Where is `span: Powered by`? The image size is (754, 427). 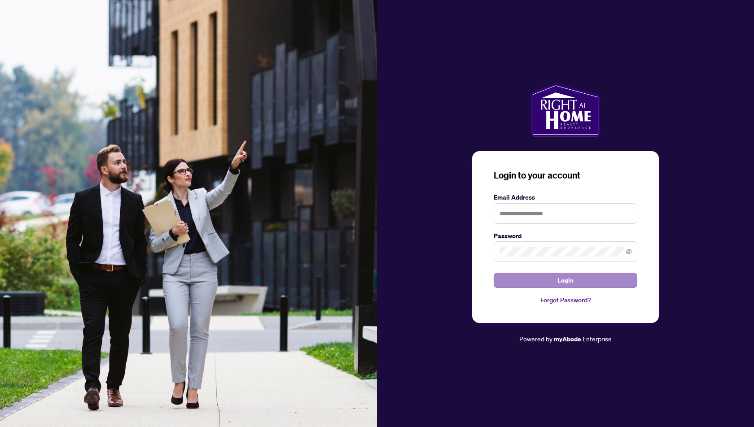
span: Powered by is located at coordinates (536, 339).